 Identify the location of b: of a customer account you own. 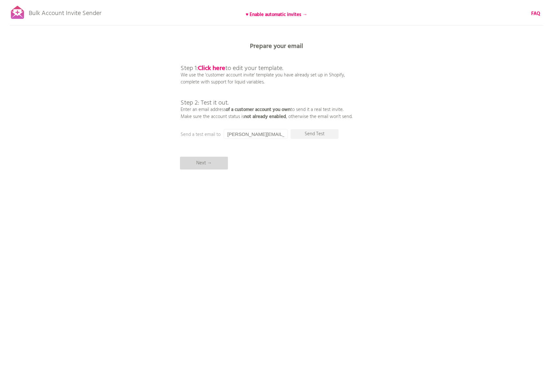
(258, 110).